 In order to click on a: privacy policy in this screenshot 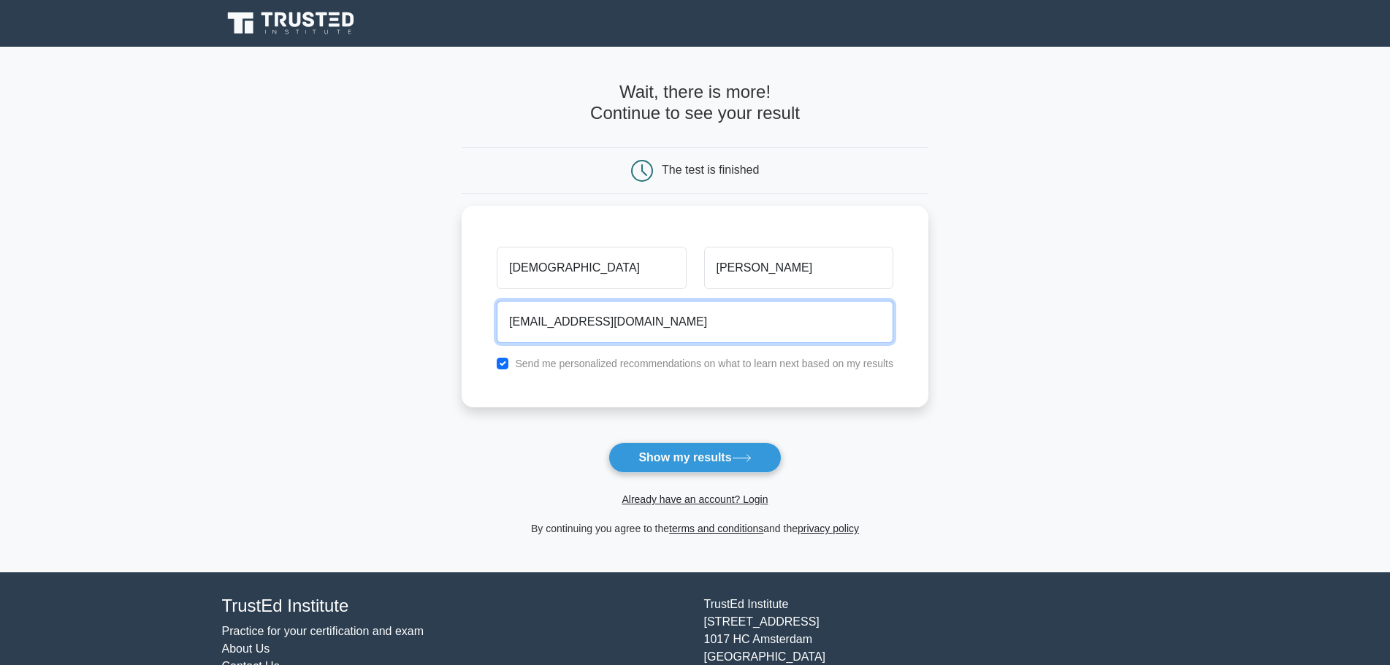, I will do `click(828, 529)`.